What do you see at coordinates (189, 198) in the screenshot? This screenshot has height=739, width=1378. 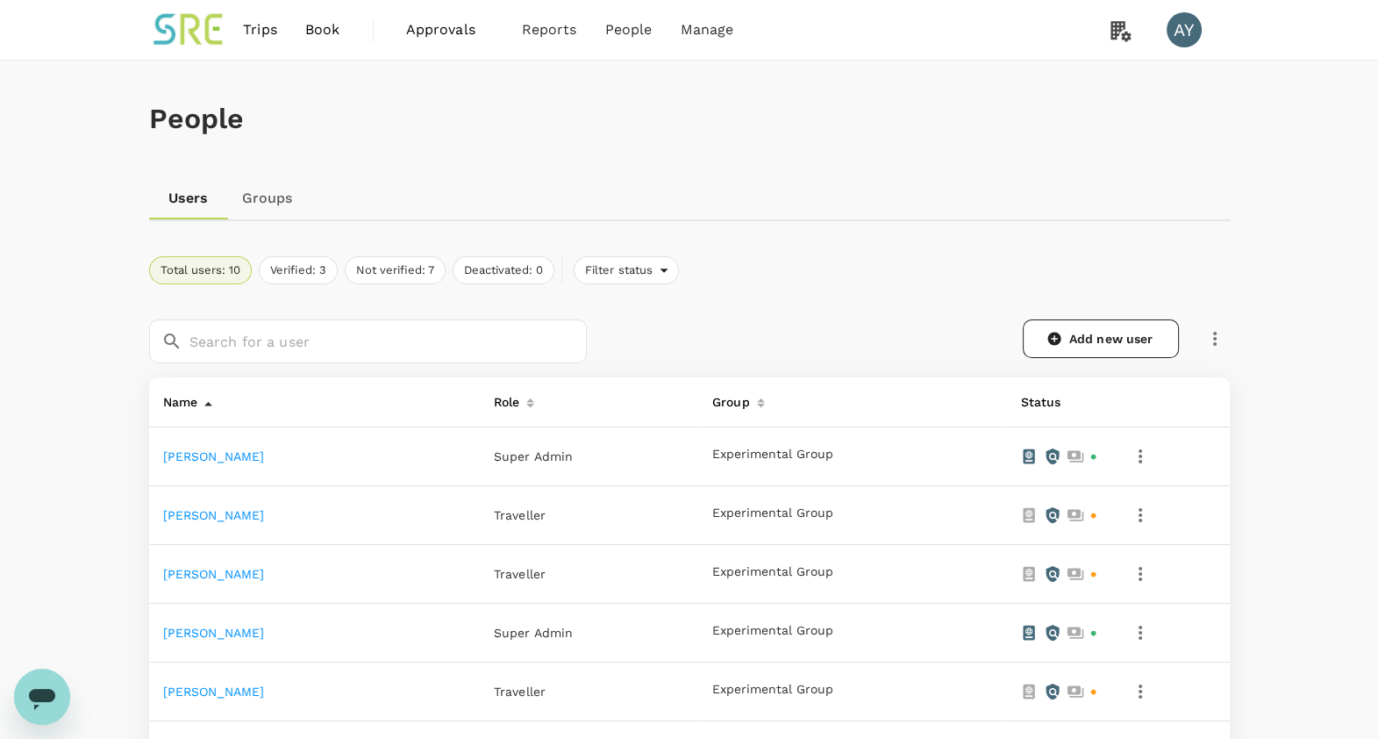 I see `a: Users` at bounding box center [189, 198].